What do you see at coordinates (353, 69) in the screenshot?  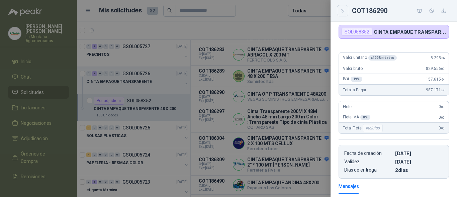 I see `span: Valor bruto` at bounding box center [353, 69].